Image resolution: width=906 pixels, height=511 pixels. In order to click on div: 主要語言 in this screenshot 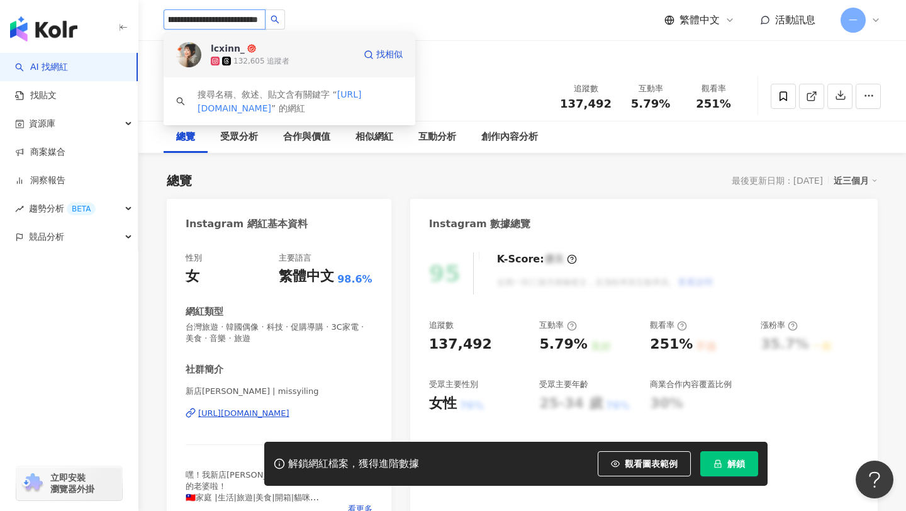, I will do `click(295, 258)`.